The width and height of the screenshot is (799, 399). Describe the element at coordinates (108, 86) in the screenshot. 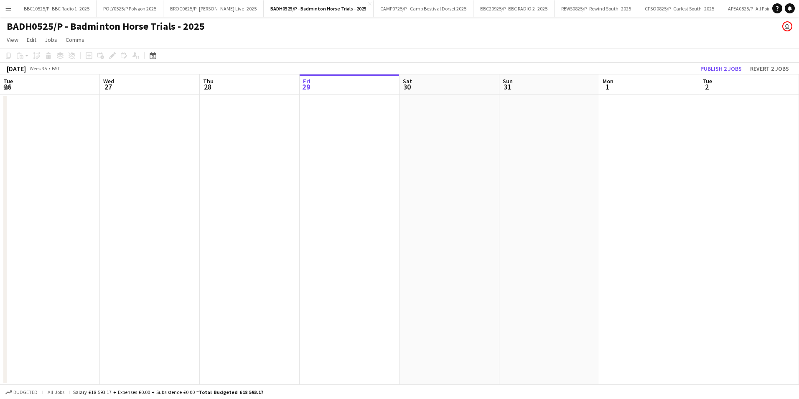

I see `span: 27` at that location.